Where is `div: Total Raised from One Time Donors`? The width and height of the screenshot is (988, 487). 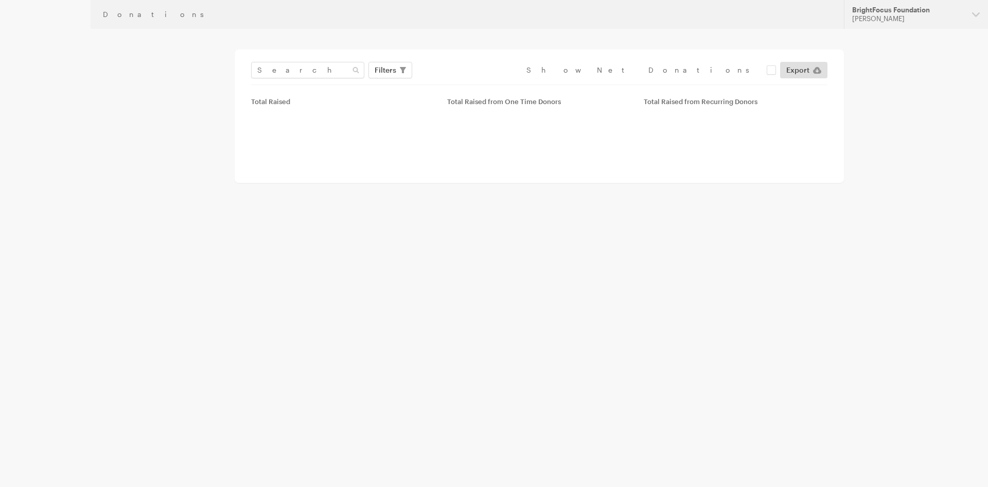
div: Total Raised from One Time Donors is located at coordinates (539, 101).